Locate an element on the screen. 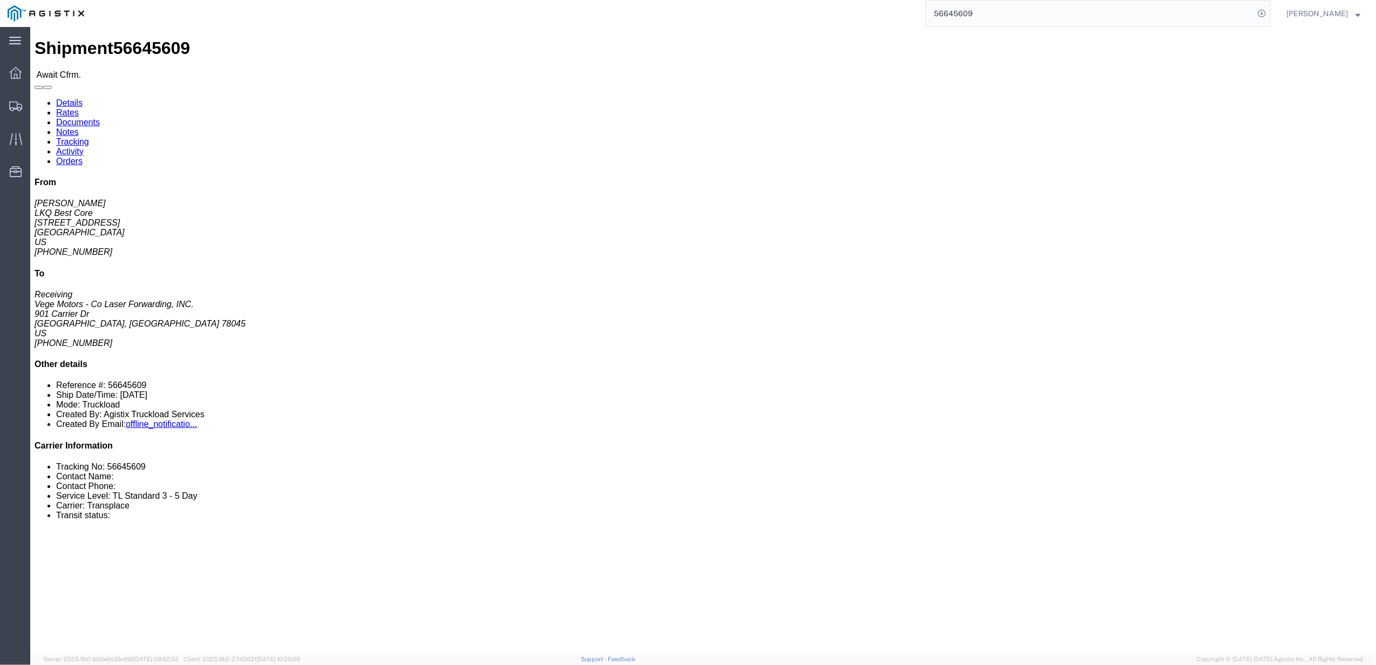  input: Search for shipment number, reference number is located at coordinates (1090, 13).